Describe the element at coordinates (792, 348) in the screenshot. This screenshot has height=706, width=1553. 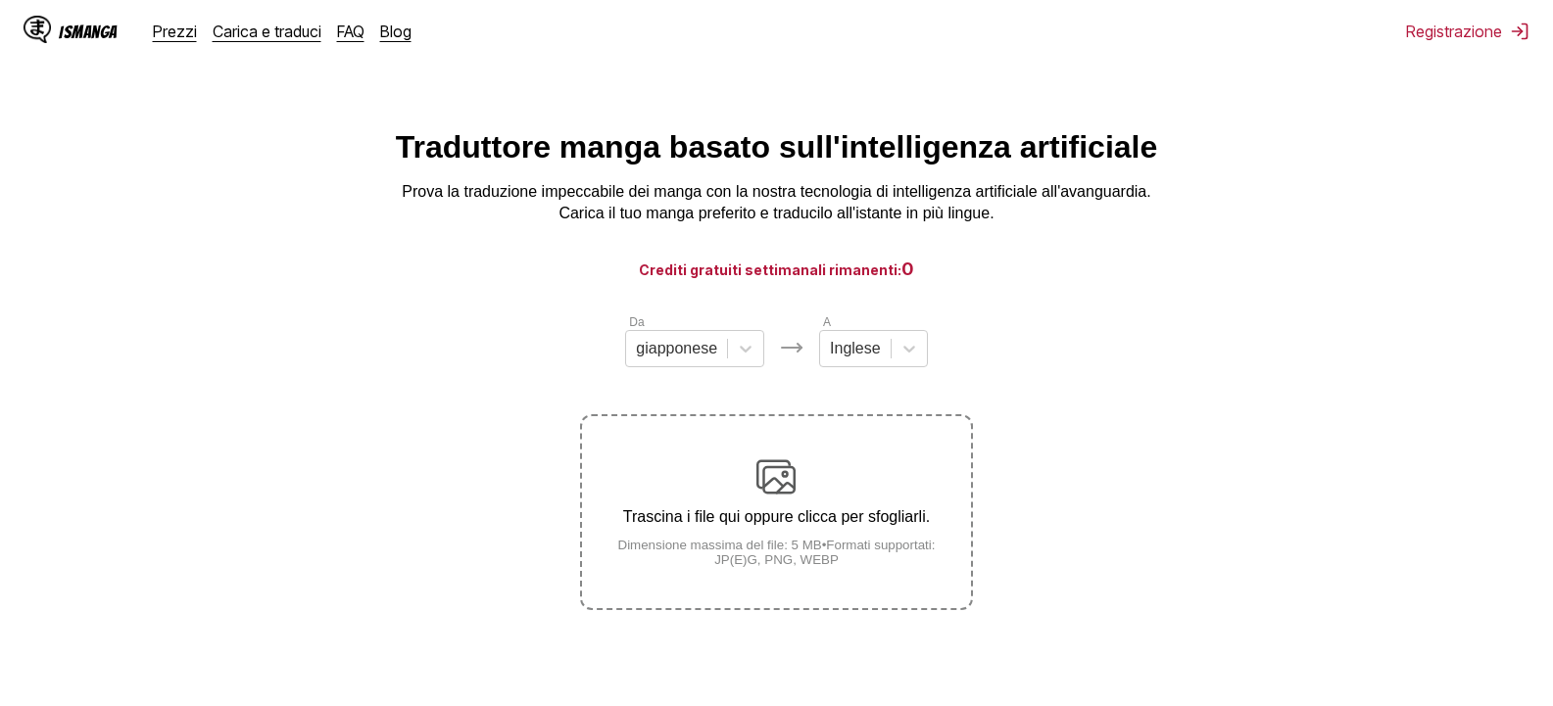
I see `img: Icona delle lingue` at that location.